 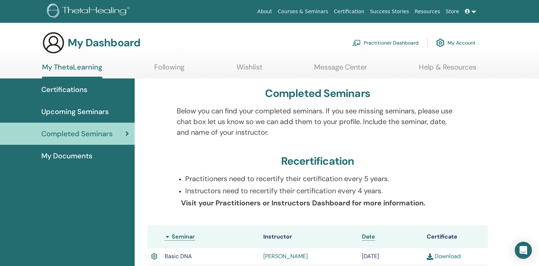 I want to click on p: Instructors need to recertify their certification every 4 years., so click(x=322, y=191).